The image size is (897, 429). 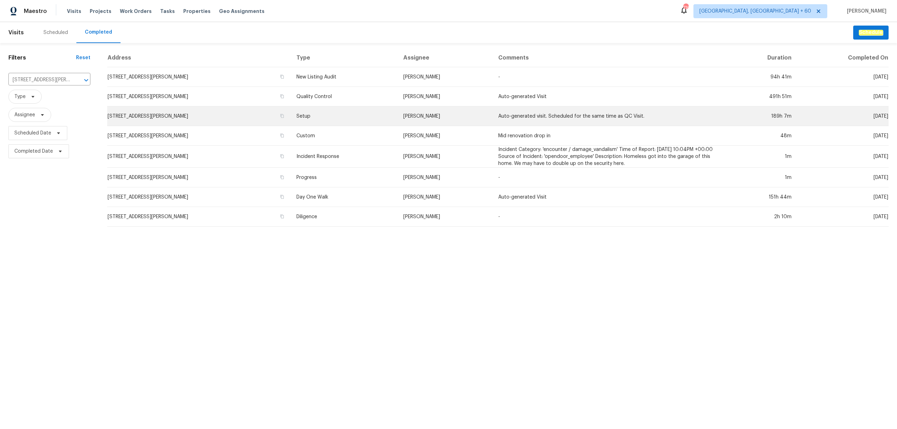 What do you see at coordinates (25, 115) in the screenshot?
I see `span: Assignee` at bounding box center [25, 115].